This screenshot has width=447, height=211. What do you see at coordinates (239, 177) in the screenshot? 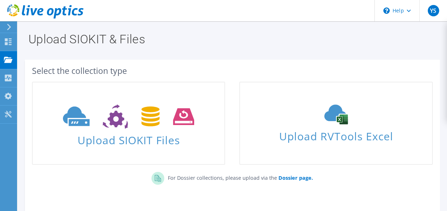
I see `p: For Dossier collections, please upload via the` at bounding box center [239, 177].